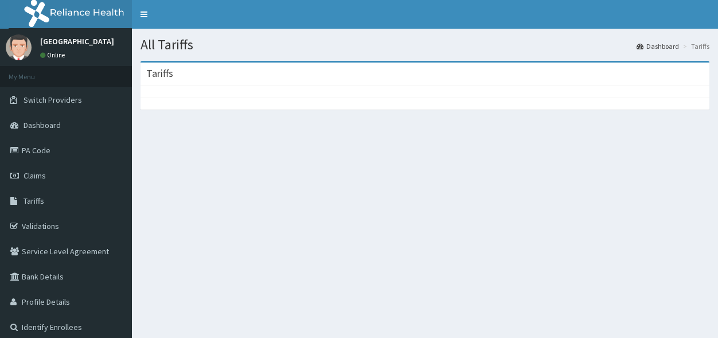 The height and width of the screenshot is (338, 718). I want to click on a: Dashboard, so click(658, 46).